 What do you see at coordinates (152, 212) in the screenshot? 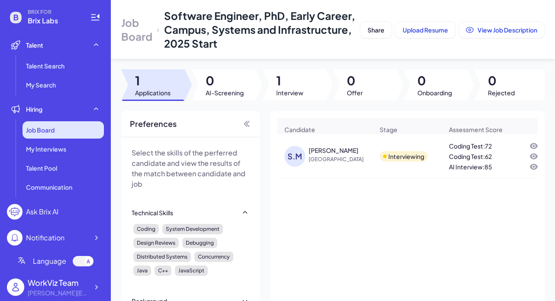
I see `div: Technical Skills` at bounding box center [152, 212].